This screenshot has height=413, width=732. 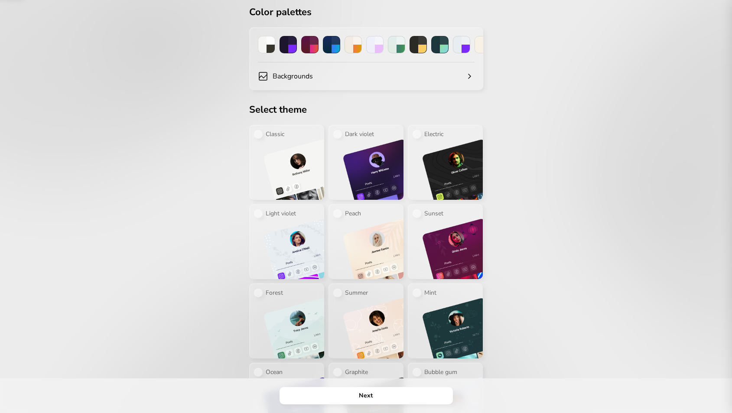 I want to click on p: Mint, so click(x=451, y=293).